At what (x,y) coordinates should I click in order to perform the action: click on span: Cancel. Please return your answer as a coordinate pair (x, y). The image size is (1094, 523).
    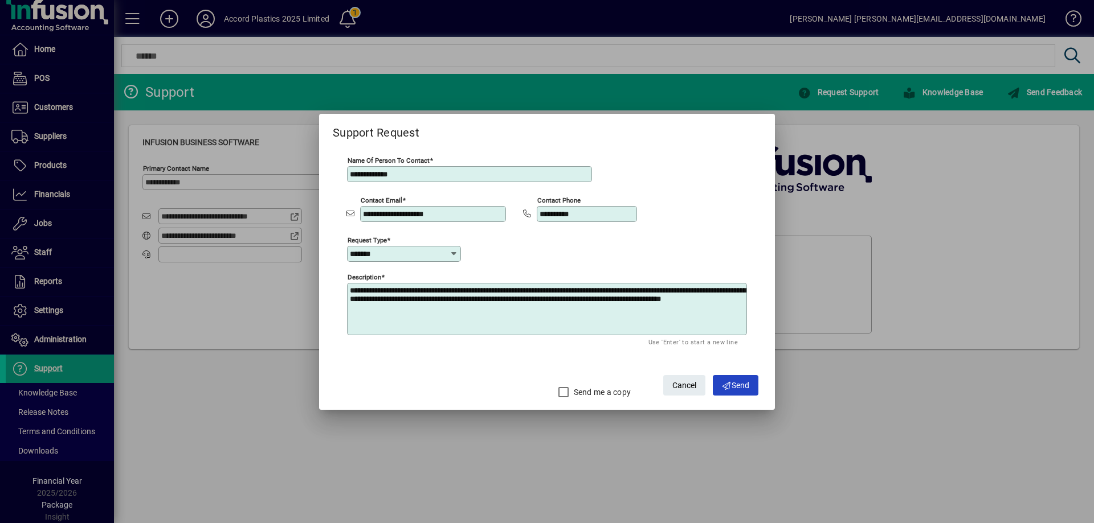
    Looking at the image, I should click on (684, 386).